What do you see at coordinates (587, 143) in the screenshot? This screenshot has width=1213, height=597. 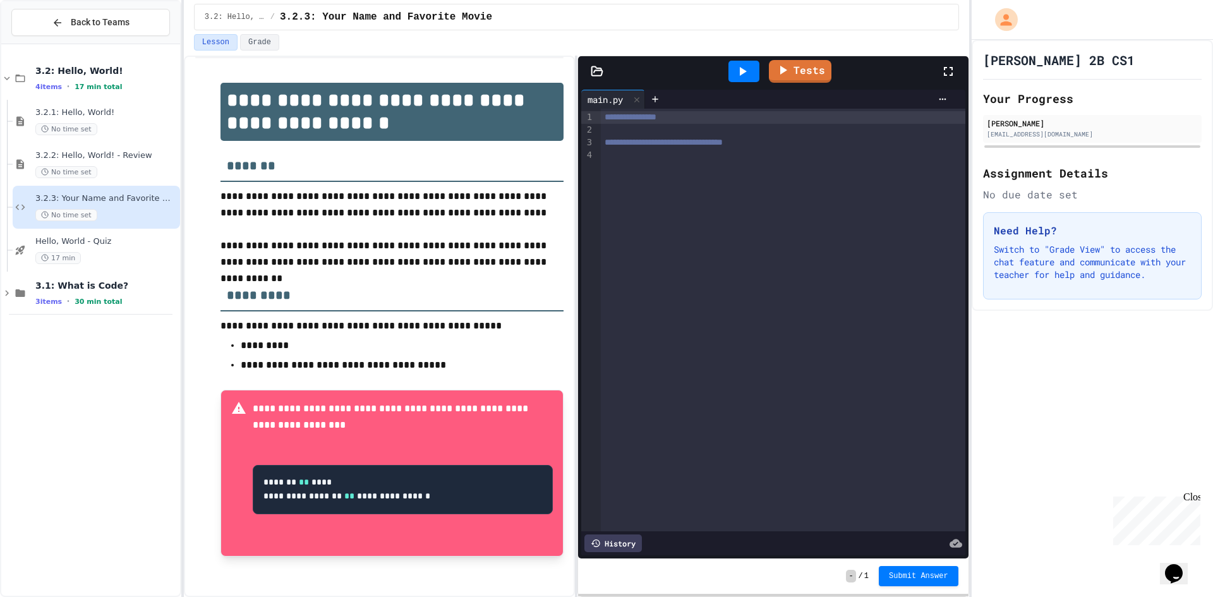 I see `div: 3` at bounding box center [587, 143].